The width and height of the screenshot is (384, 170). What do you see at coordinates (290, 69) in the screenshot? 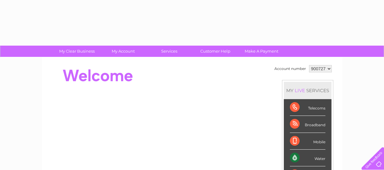
I see `td: Account number` at bounding box center [290, 69].